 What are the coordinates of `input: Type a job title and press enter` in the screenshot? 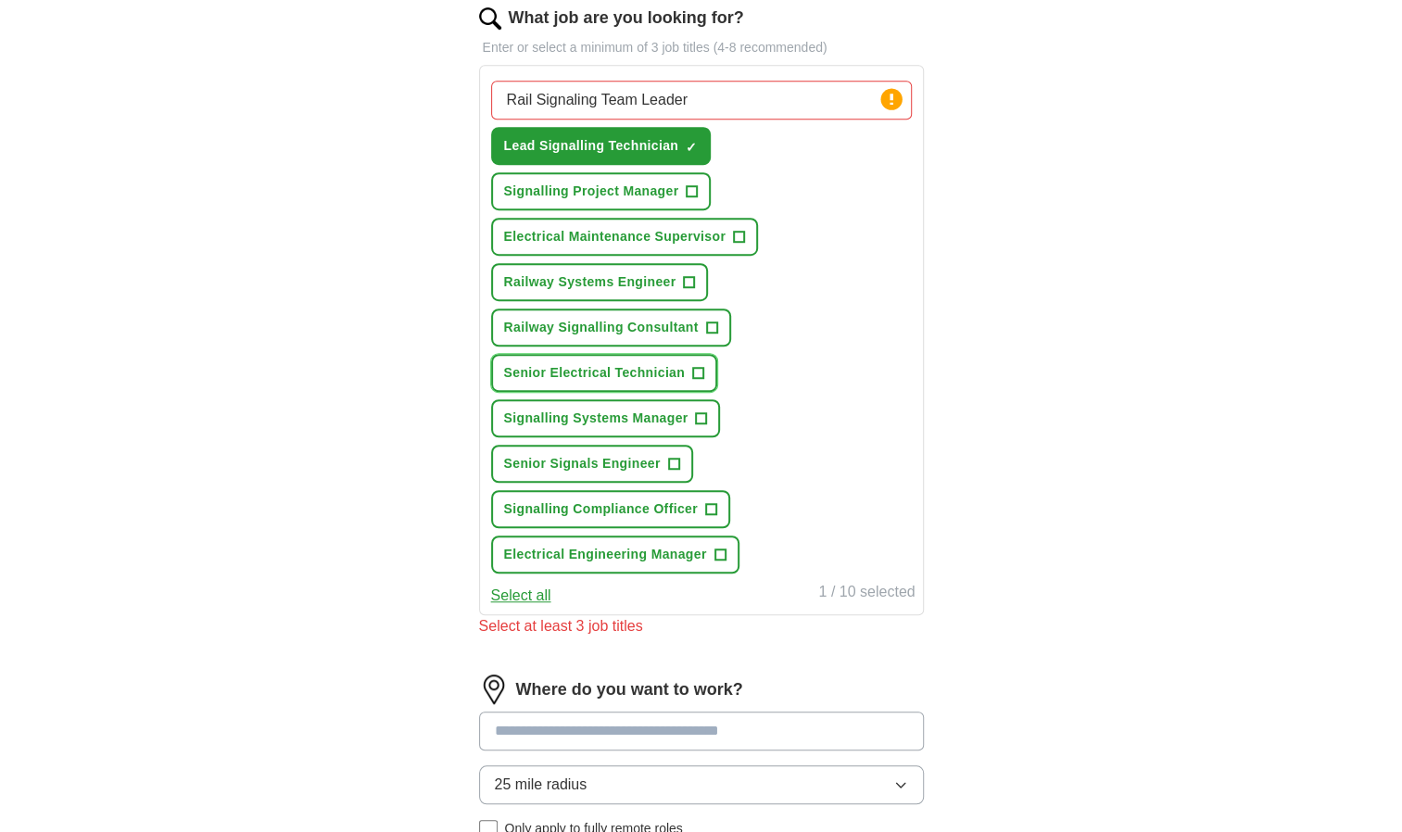 It's located at (701, 100).